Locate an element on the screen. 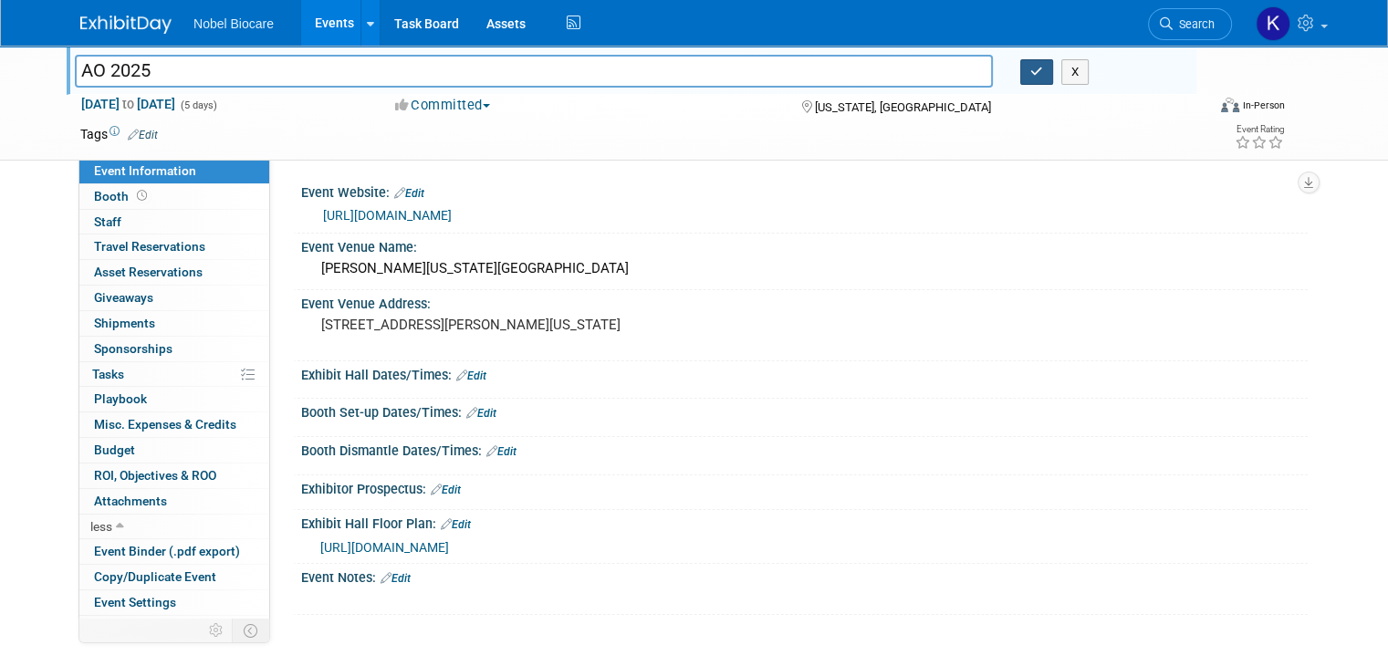 The height and width of the screenshot is (666, 1388). a: Attachments is located at coordinates (174, 501).